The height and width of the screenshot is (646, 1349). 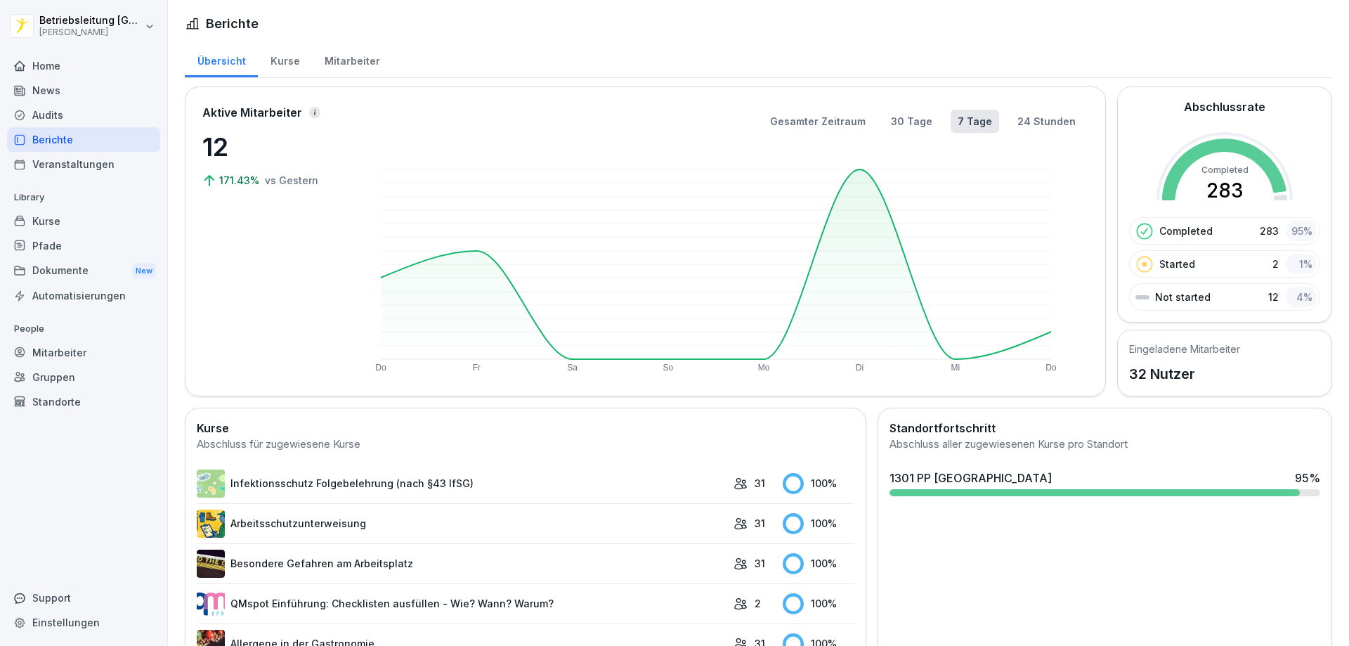 I want to click on div: Berichte, so click(x=84, y=139).